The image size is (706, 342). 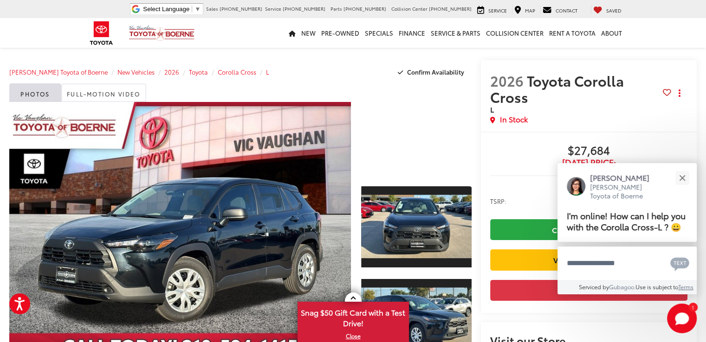 What do you see at coordinates (679, 93) in the screenshot?
I see `button: Actions` at bounding box center [679, 93].